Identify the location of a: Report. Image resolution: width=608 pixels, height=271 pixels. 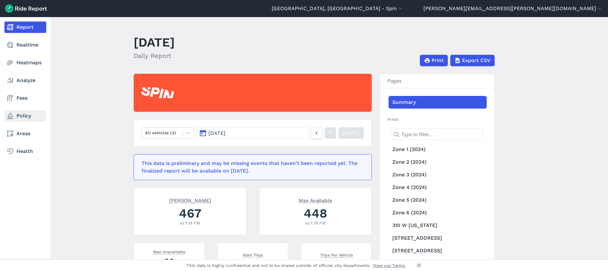
(25, 27).